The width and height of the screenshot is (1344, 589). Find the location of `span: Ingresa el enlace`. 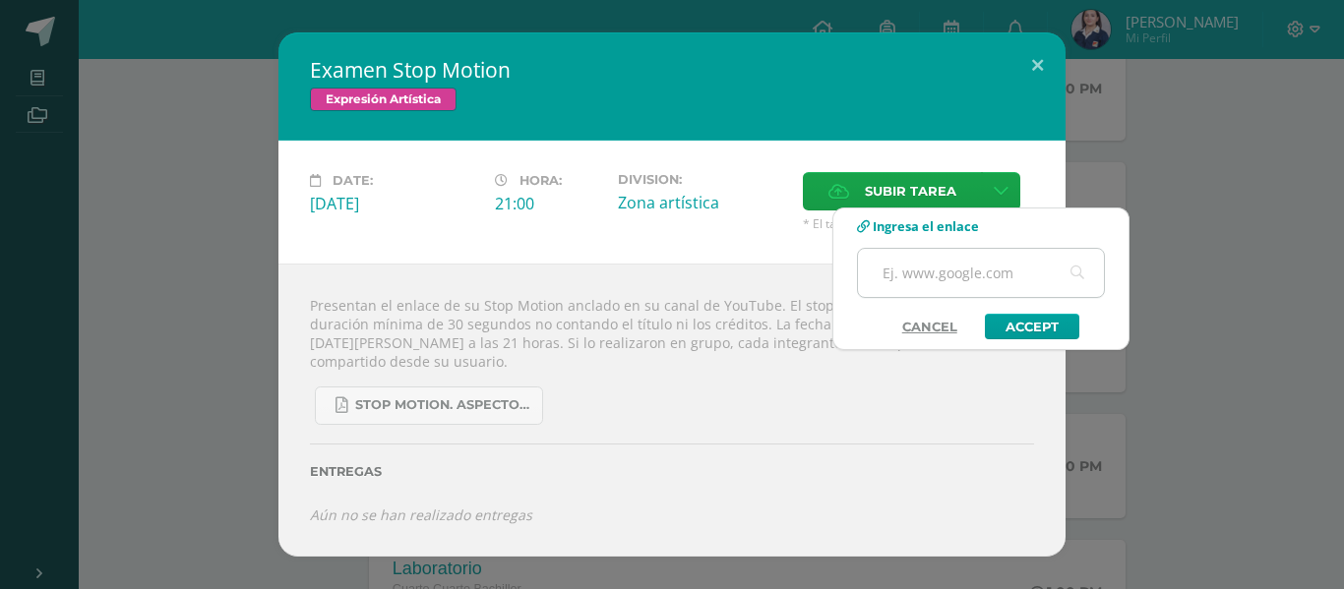

span: Ingresa el enlace is located at coordinates (926, 226).